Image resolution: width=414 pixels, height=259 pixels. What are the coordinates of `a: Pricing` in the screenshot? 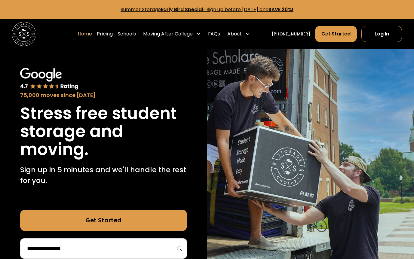 It's located at (105, 34).